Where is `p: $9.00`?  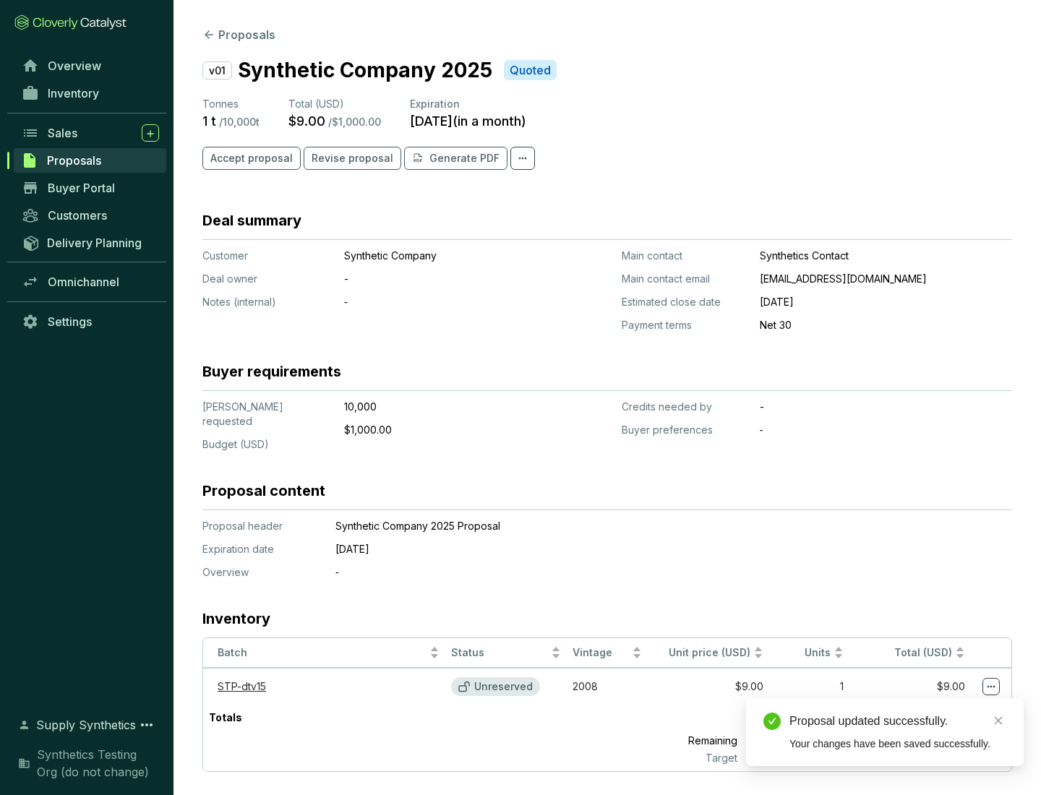
p: $9.00 is located at coordinates (307, 121).